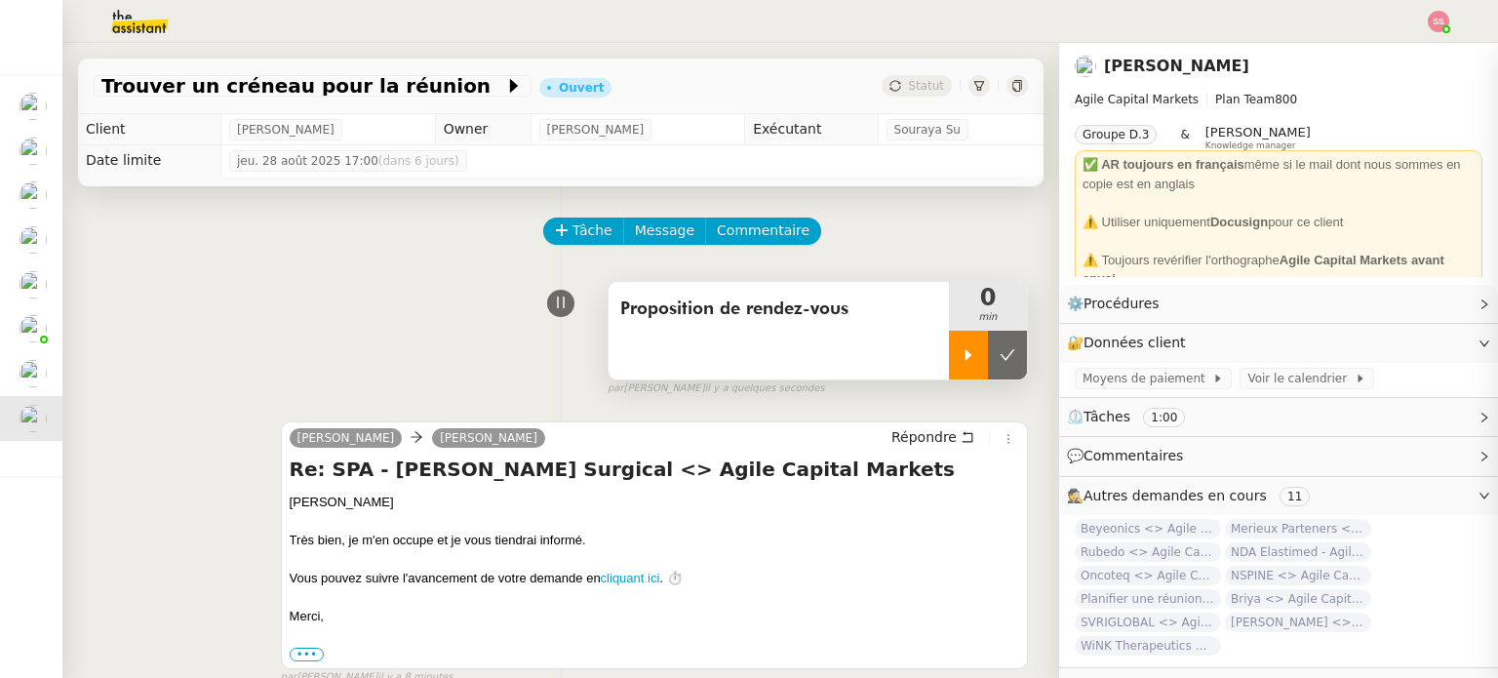 The width and height of the screenshot is (1498, 678). I want to click on strong: Docusign, so click(1238, 221).